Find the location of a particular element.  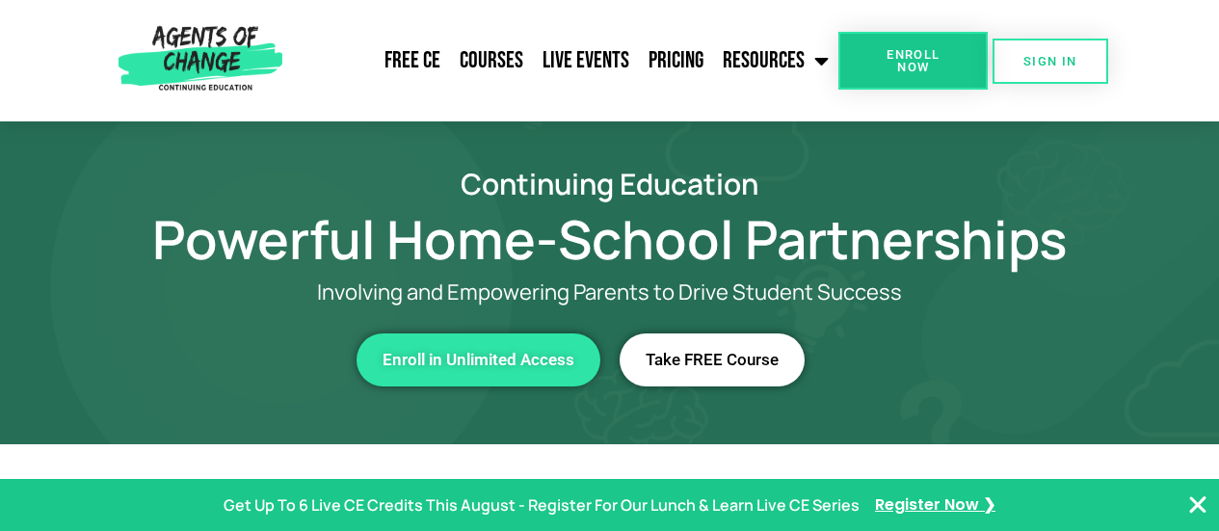

p: Get Up To 6 Live CE Credits This August - Register For Our Lunch & Learn Live CE Series is located at coordinates (542, 505).